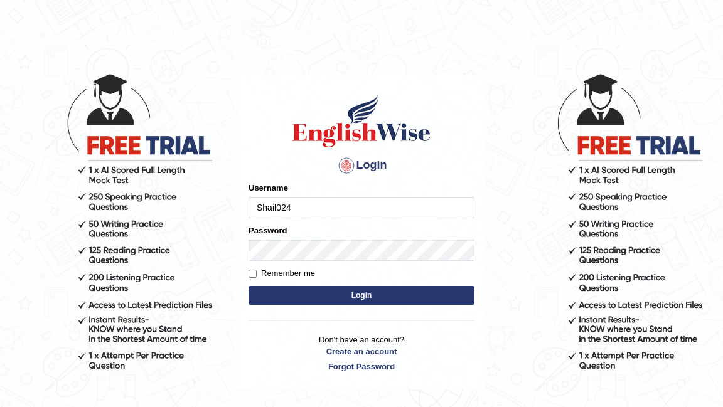 The height and width of the screenshot is (407, 723). What do you see at coordinates (282, 273) in the screenshot?
I see `label: Remember me` at bounding box center [282, 273].